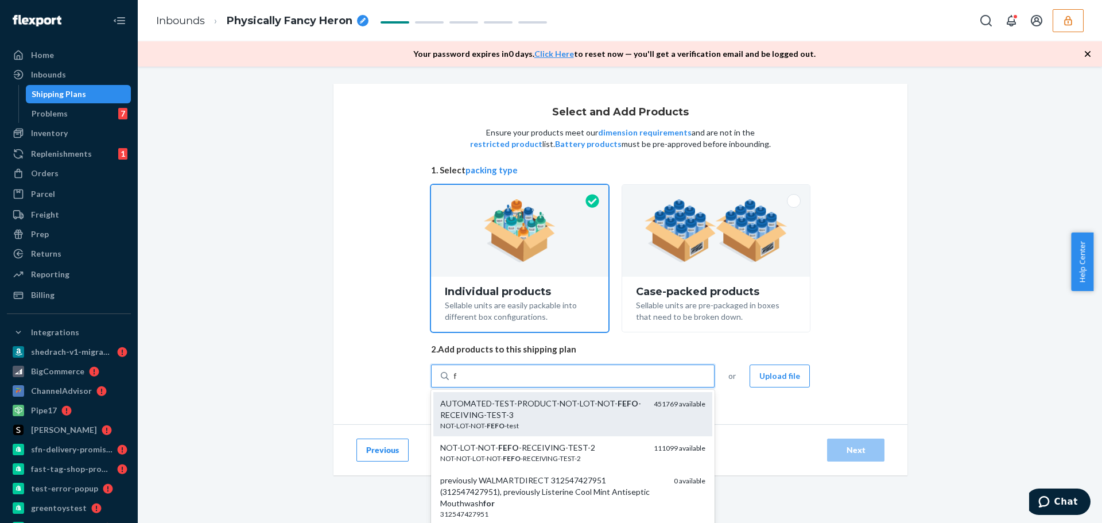 Image resolution: width=1102 pixels, height=523 pixels. I want to click on div: 1, so click(123, 154).